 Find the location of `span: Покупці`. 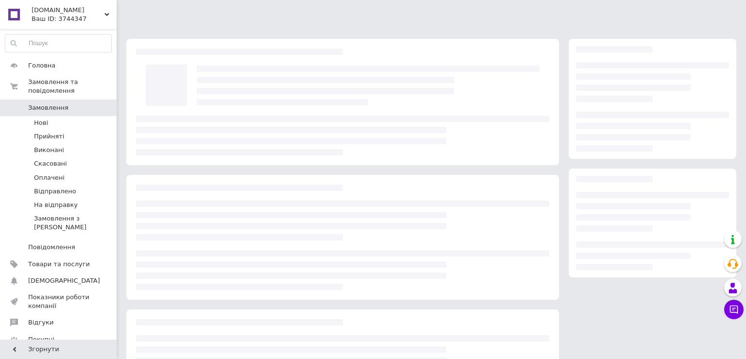

span: Покупці is located at coordinates (41, 339).